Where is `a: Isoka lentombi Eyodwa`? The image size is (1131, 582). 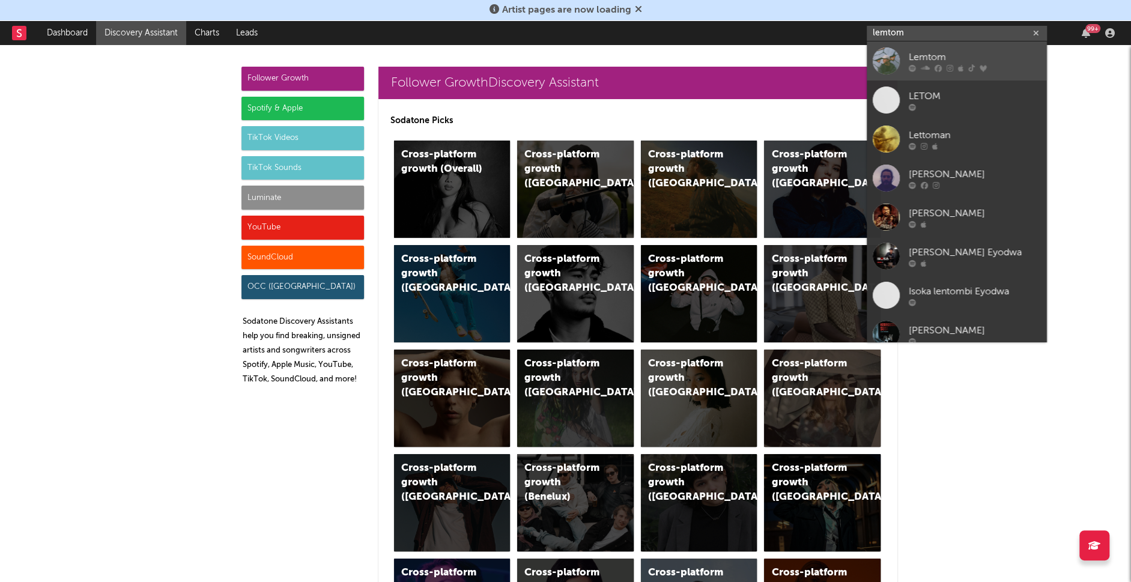
a: Isoka lentombi Eyodwa is located at coordinates (957, 295).